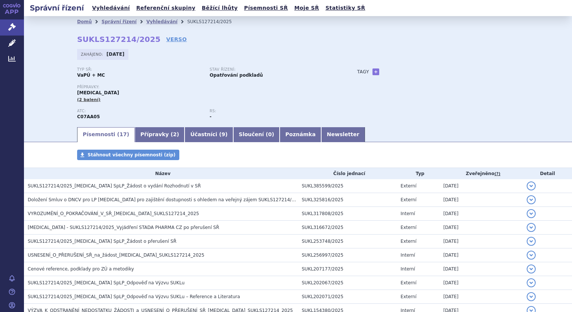  I want to click on td: SUKL316672/2025, so click(348, 228).